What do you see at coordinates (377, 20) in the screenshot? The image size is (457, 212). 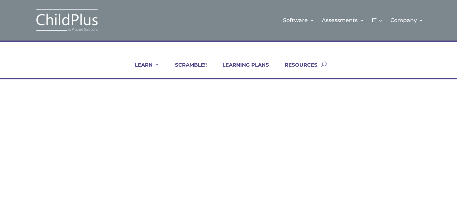 I see `a: IT` at bounding box center [377, 20].